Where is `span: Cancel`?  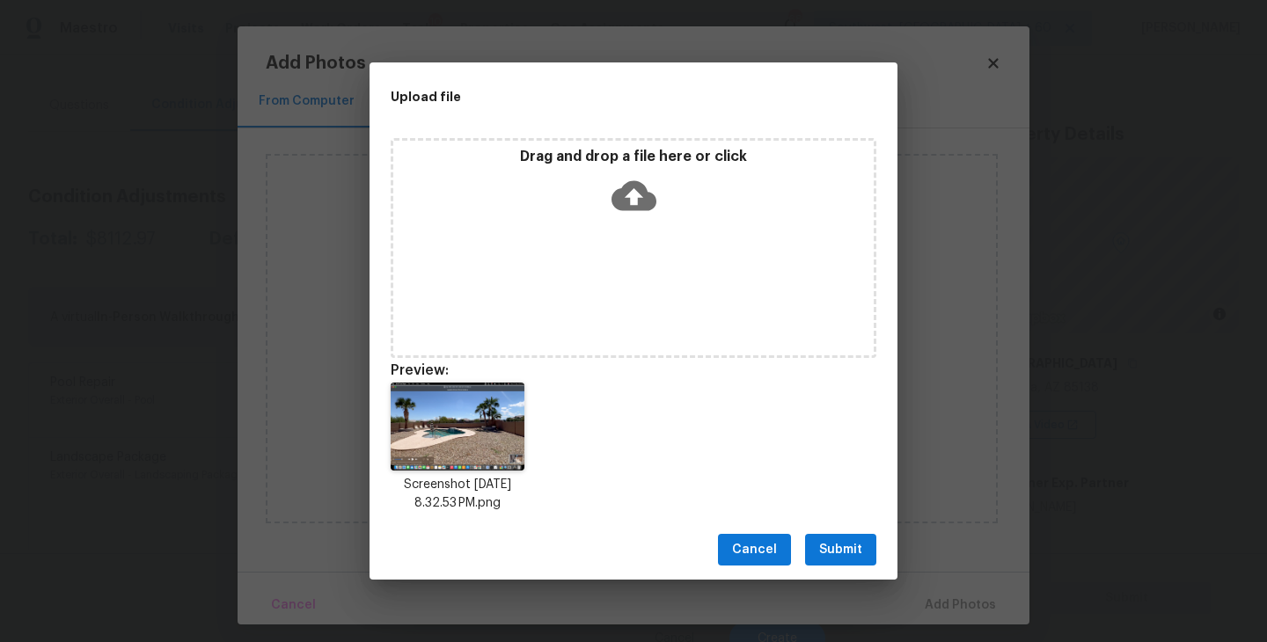
span: Cancel is located at coordinates (754, 550).